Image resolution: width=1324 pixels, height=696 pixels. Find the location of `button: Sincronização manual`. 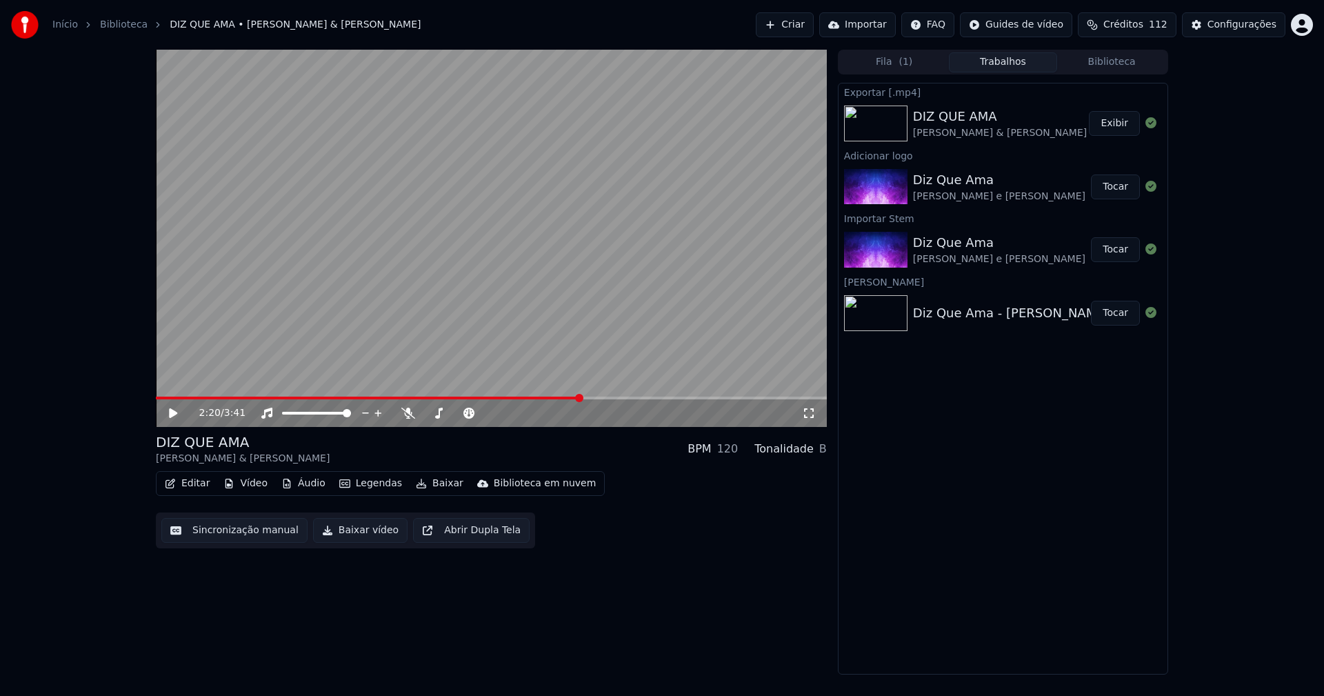

button: Sincronização manual is located at coordinates (235, 530).